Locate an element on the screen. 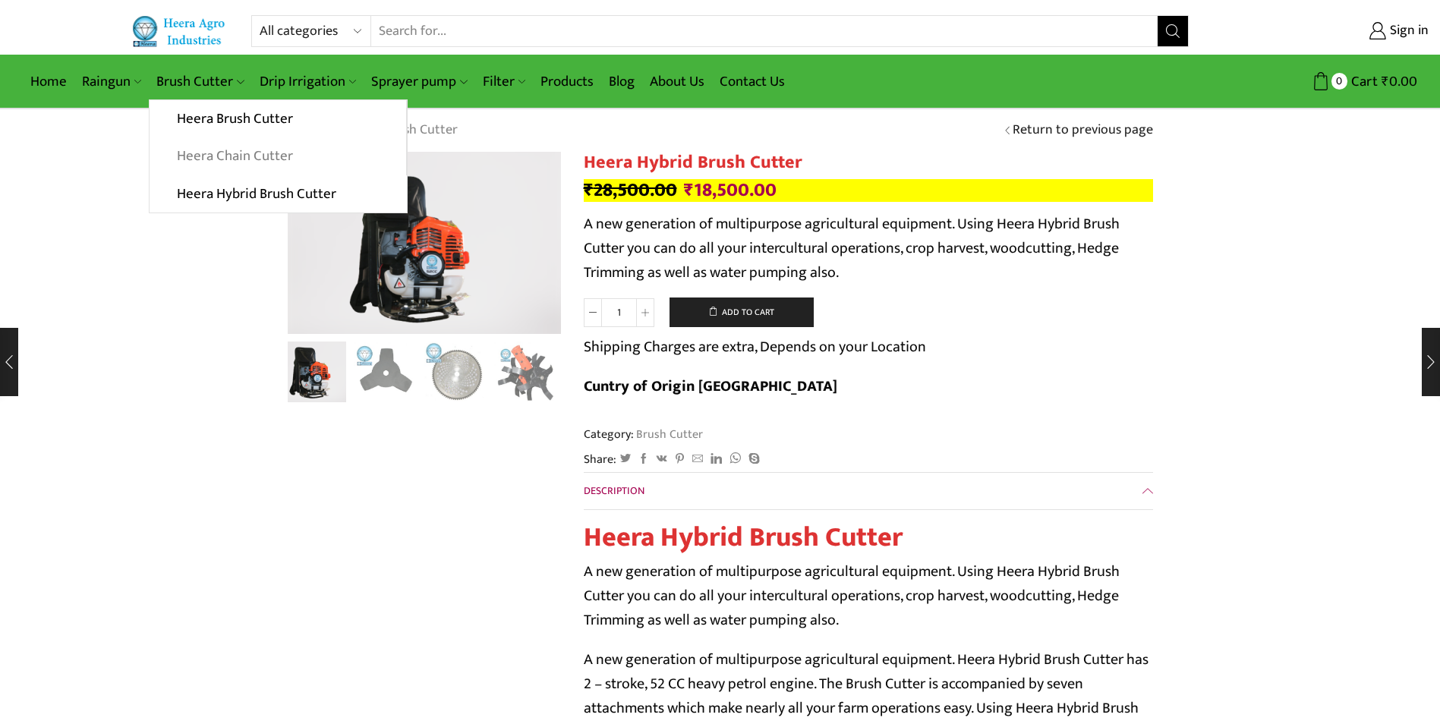 The image size is (1440, 724). a: Products is located at coordinates (567, 81).